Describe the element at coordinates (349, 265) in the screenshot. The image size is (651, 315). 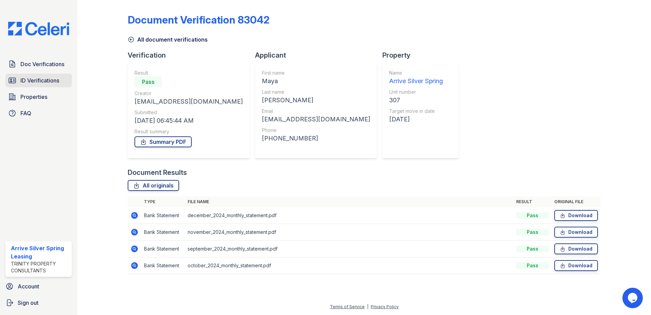
I see `td: october_2024_monthly_statement.pdf` at that location.